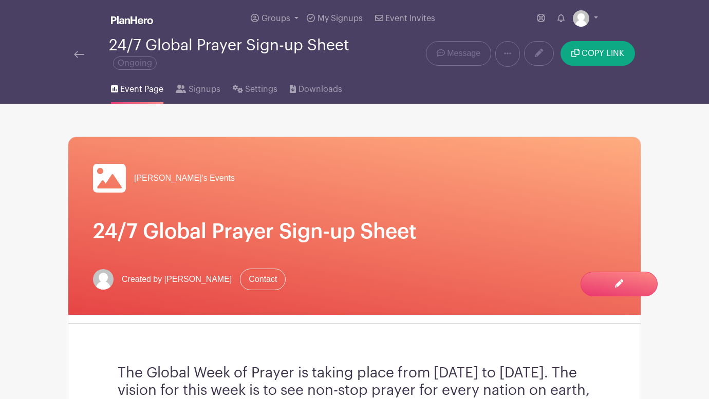 This screenshot has width=709, height=399. Describe the element at coordinates (315, 87) in the screenshot. I see `a: Downloads` at that location.